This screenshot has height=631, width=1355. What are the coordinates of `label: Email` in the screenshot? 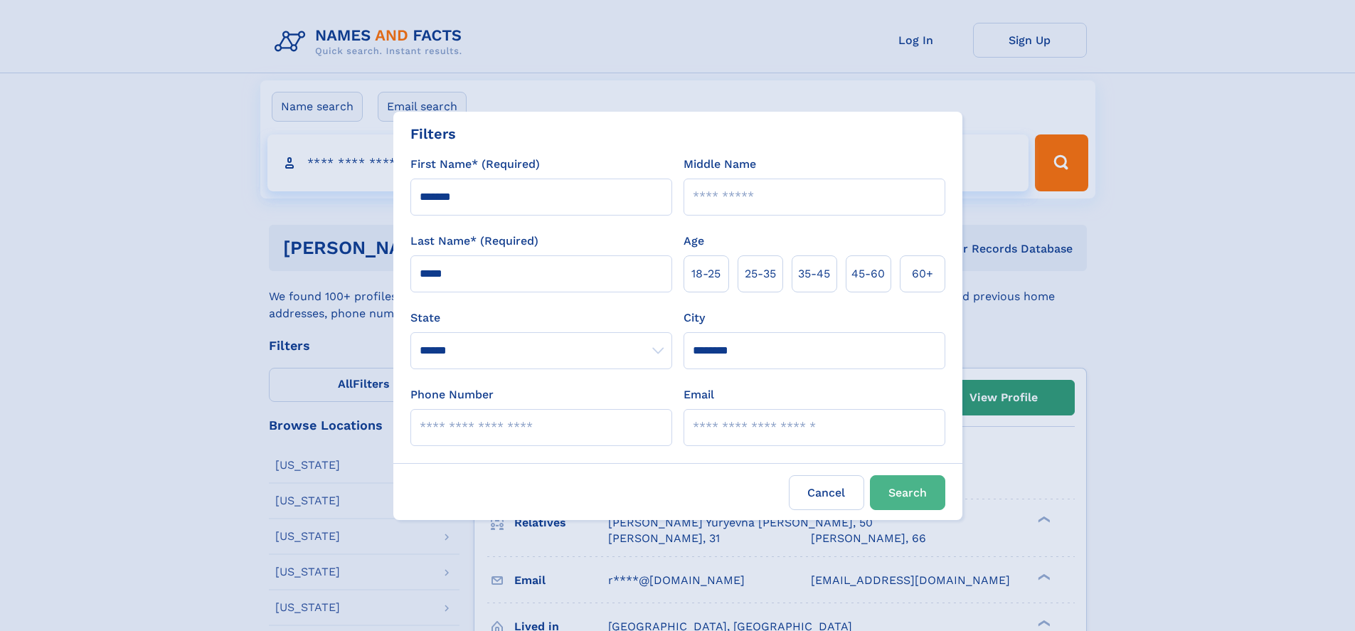 It's located at (698, 395).